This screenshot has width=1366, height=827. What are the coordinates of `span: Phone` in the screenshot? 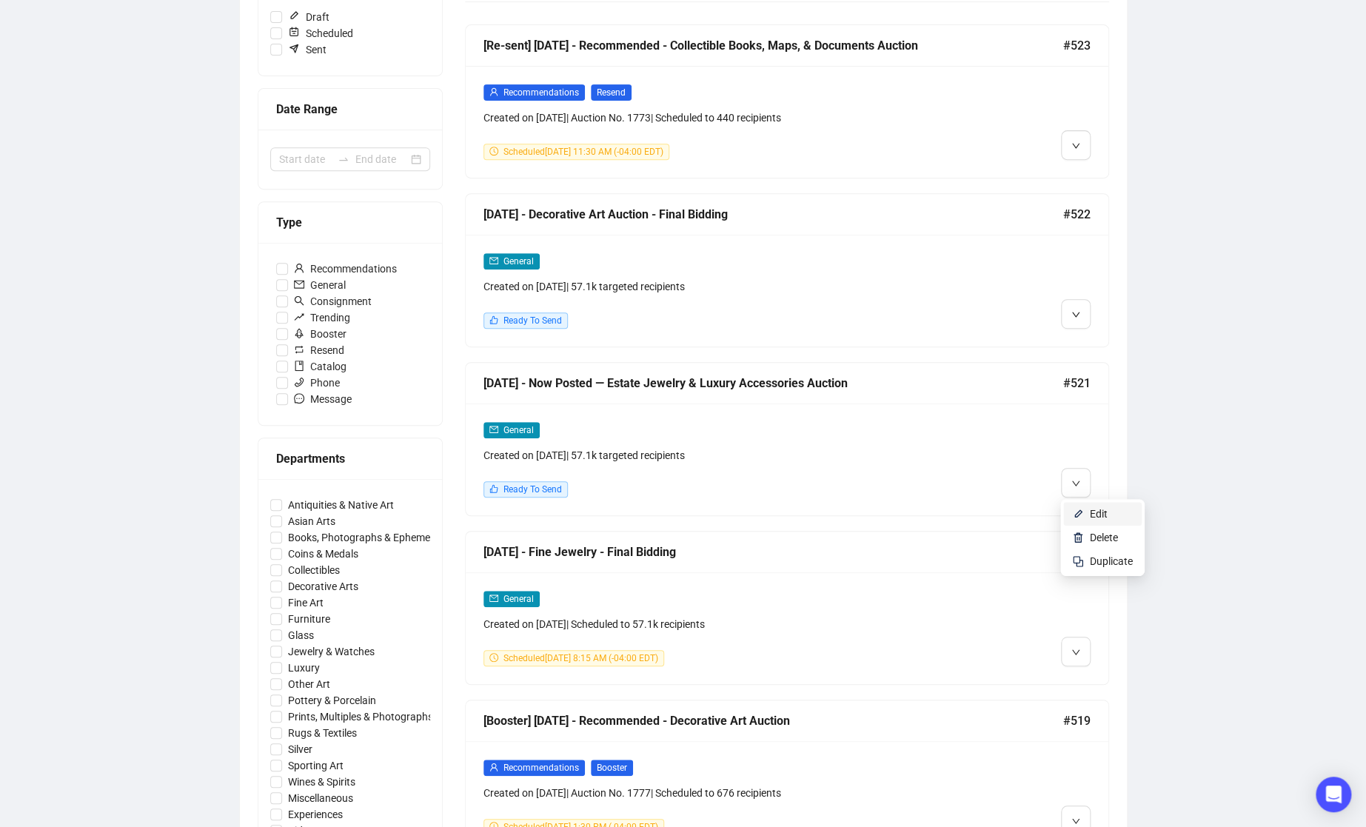 It's located at (317, 383).